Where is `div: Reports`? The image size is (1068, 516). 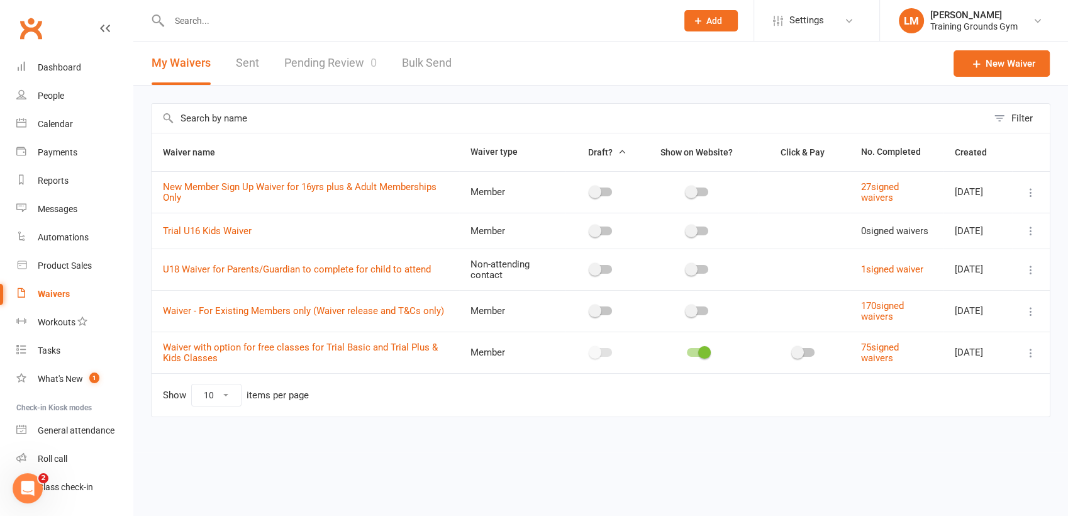 div: Reports is located at coordinates (53, 181).